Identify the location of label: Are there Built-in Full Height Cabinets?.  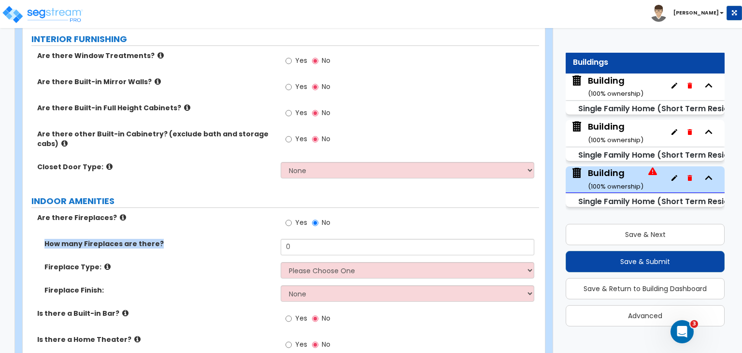
(155, 108).